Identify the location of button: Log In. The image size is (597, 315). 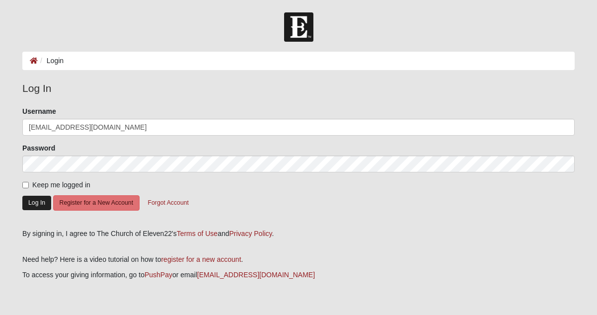
(37, 202).